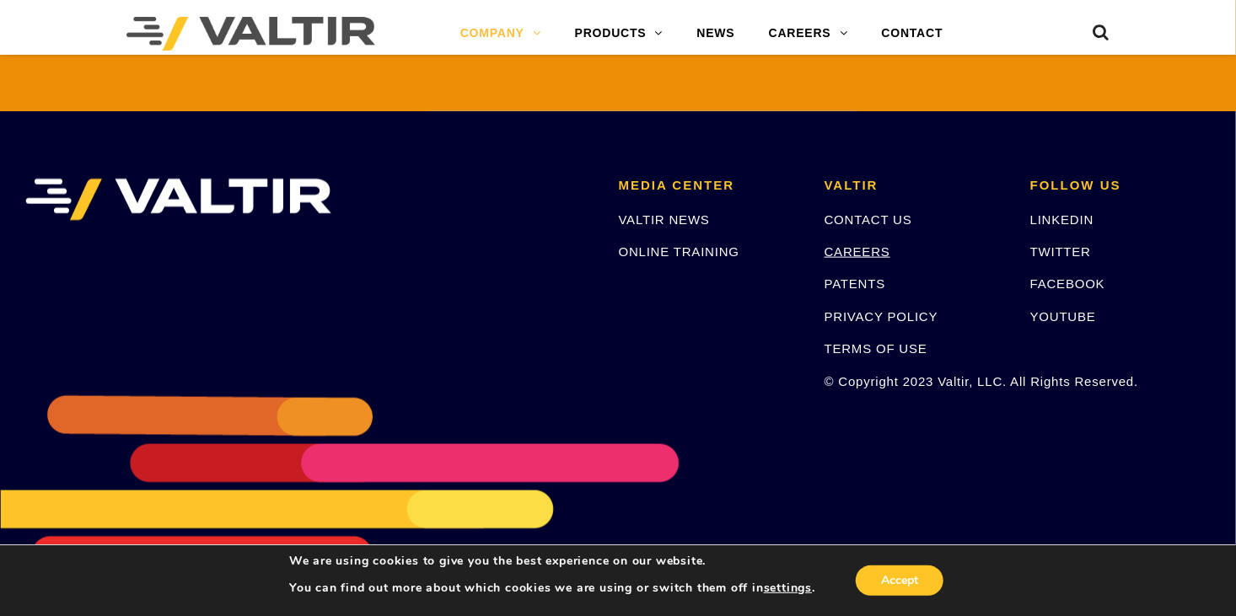  What do you see at coordinates (855, 283) in the screenshot?
I see `a: PATENTS` at bounding box center [855, 283].